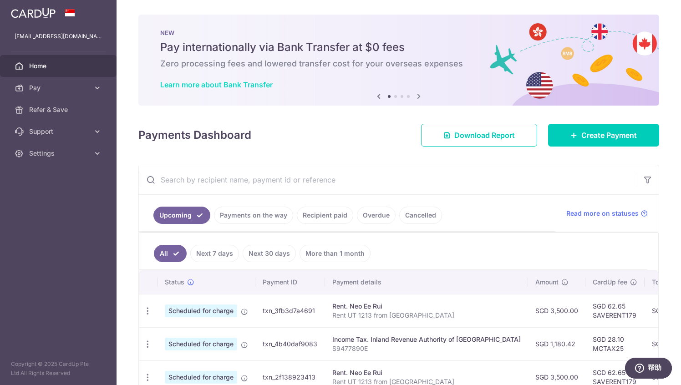 The height and width of the screenshot is (385, 681). Describe the element at coordinates (426, 282) in the screenshot. I see `th: Payment details` at that location.